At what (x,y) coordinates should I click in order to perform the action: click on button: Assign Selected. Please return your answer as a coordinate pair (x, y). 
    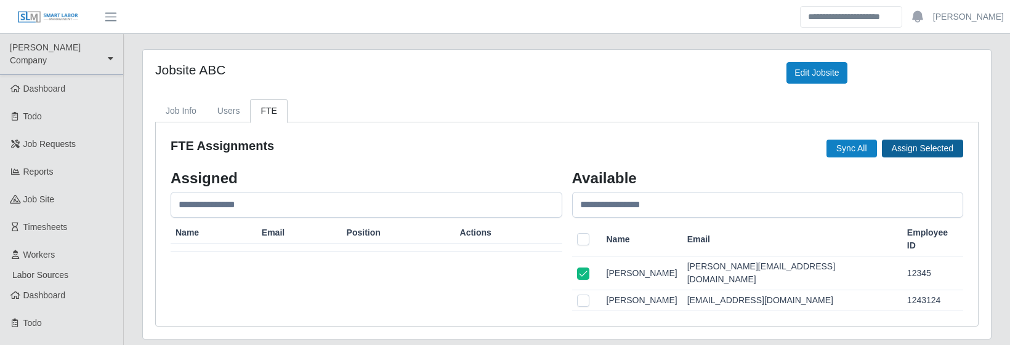
    Looking at the image, I should click on (922, 148).